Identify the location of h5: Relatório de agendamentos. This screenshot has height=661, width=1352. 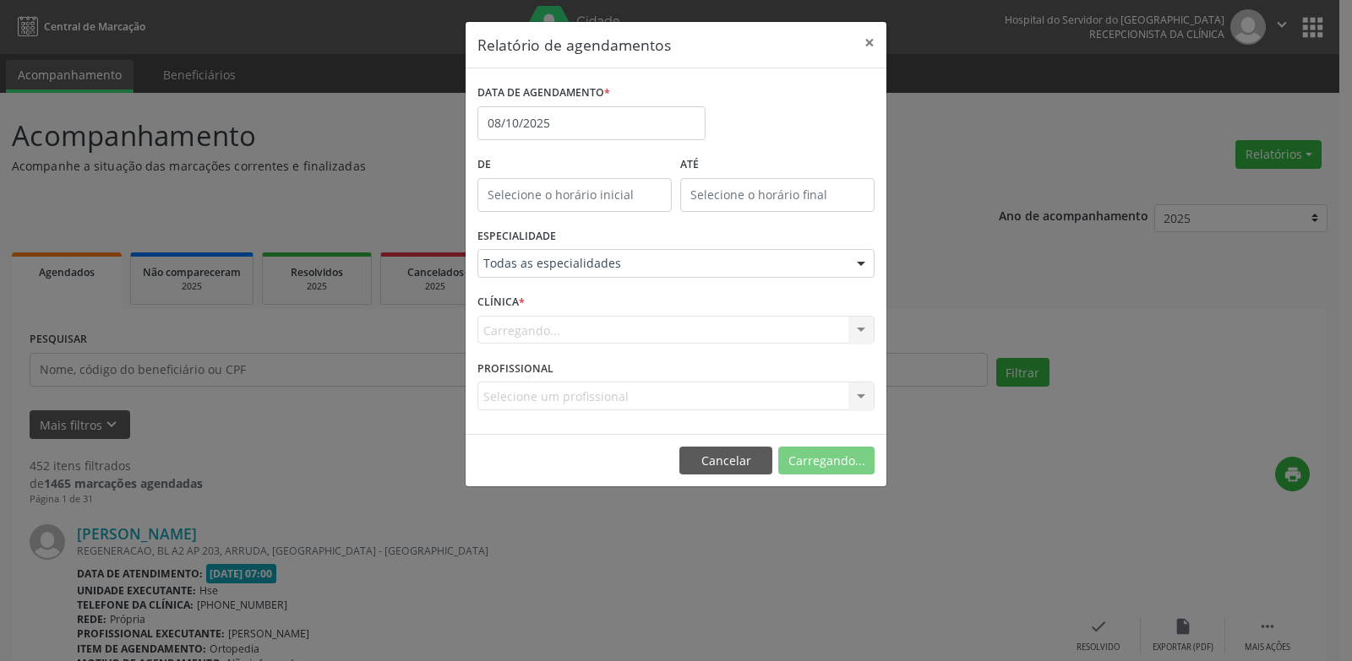
(574, 45).